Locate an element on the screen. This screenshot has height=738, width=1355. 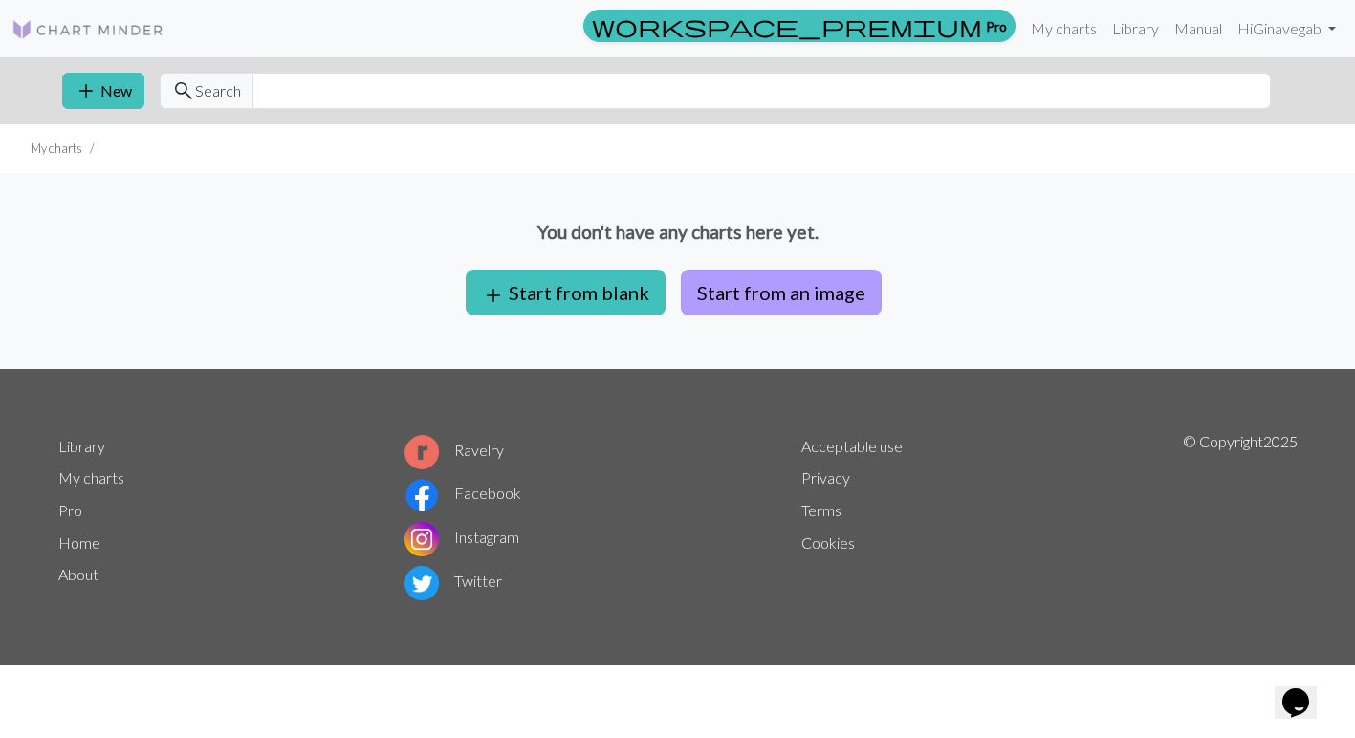
img: Facebook logo is located at coordinates (422, 495).